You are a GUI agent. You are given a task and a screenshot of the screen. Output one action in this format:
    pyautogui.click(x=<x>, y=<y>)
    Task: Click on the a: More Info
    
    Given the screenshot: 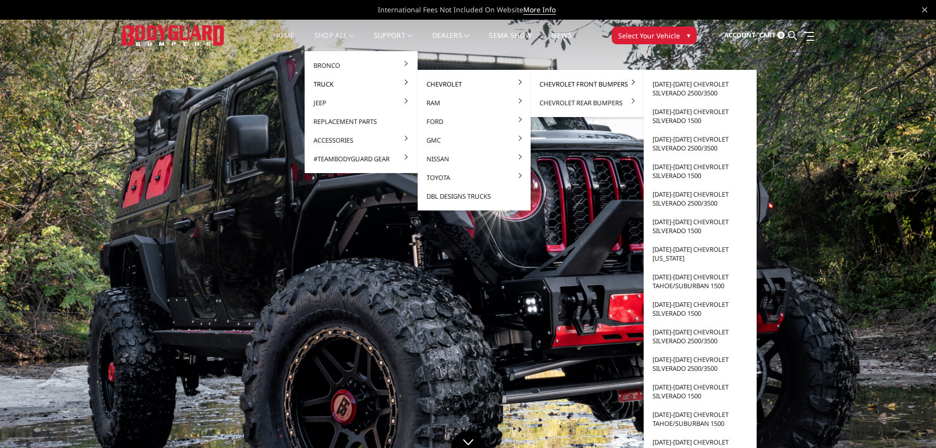 What is the action you would take?
    pyautogui.click(x=539, y=10)
    